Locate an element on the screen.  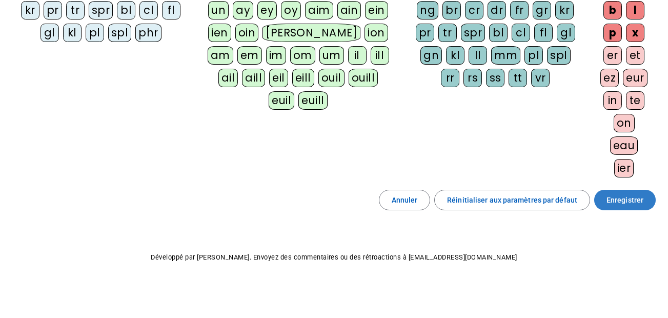
div: cr is located at coordinates (474, 10).